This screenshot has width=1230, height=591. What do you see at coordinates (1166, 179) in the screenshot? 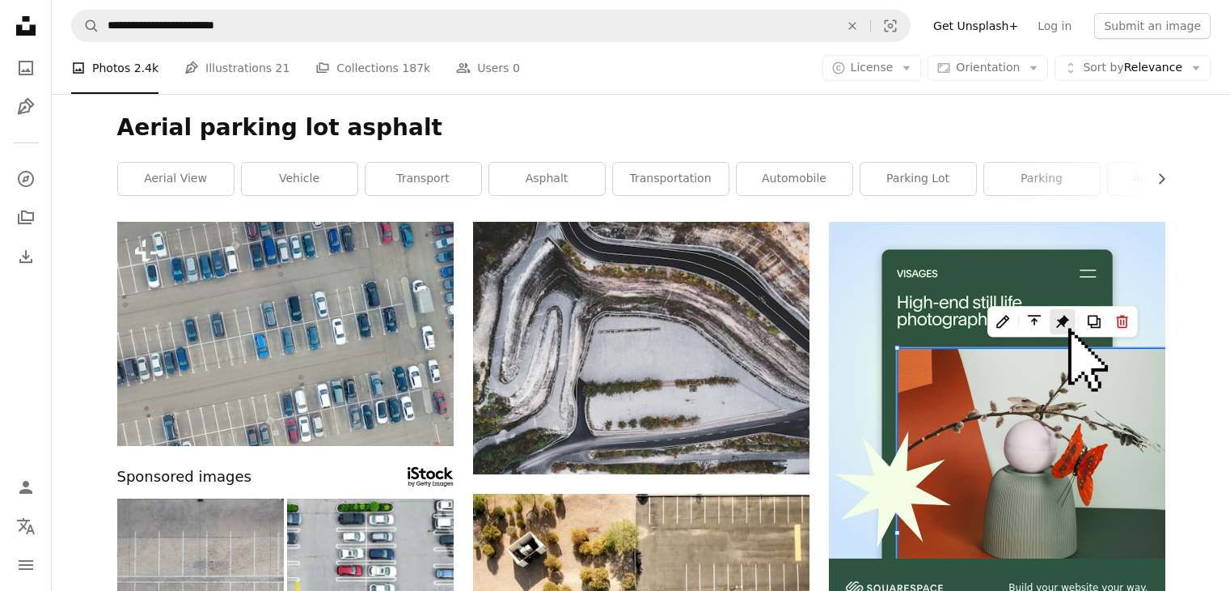
I see `a: automotive` at bounding box center [1166, 179].